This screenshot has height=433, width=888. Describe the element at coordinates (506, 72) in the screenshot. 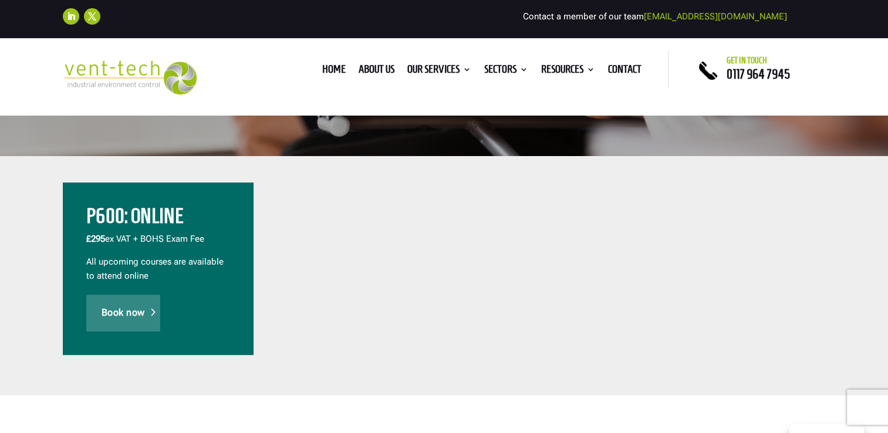

I see `a: Sectors` at that location.